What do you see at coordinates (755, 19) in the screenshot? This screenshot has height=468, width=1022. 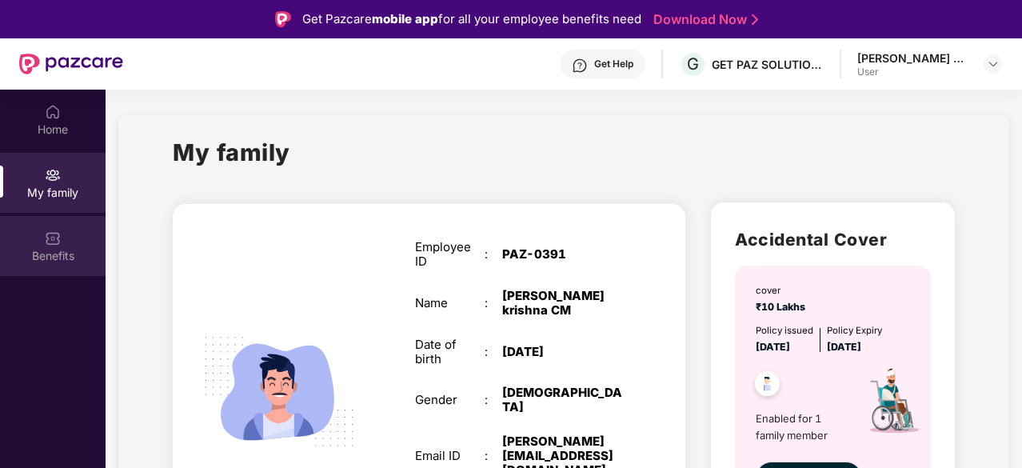 I see `img: Stroke` at bounding box center [755, 19].